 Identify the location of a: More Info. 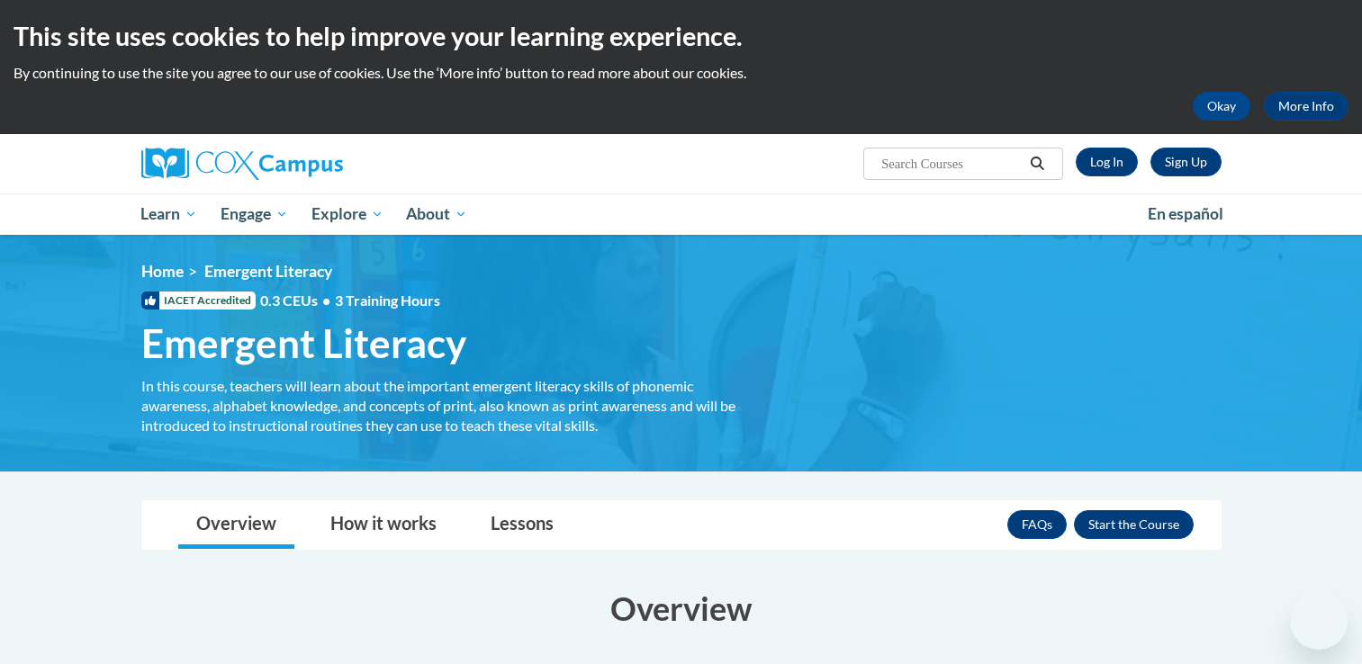
(1306, 106).